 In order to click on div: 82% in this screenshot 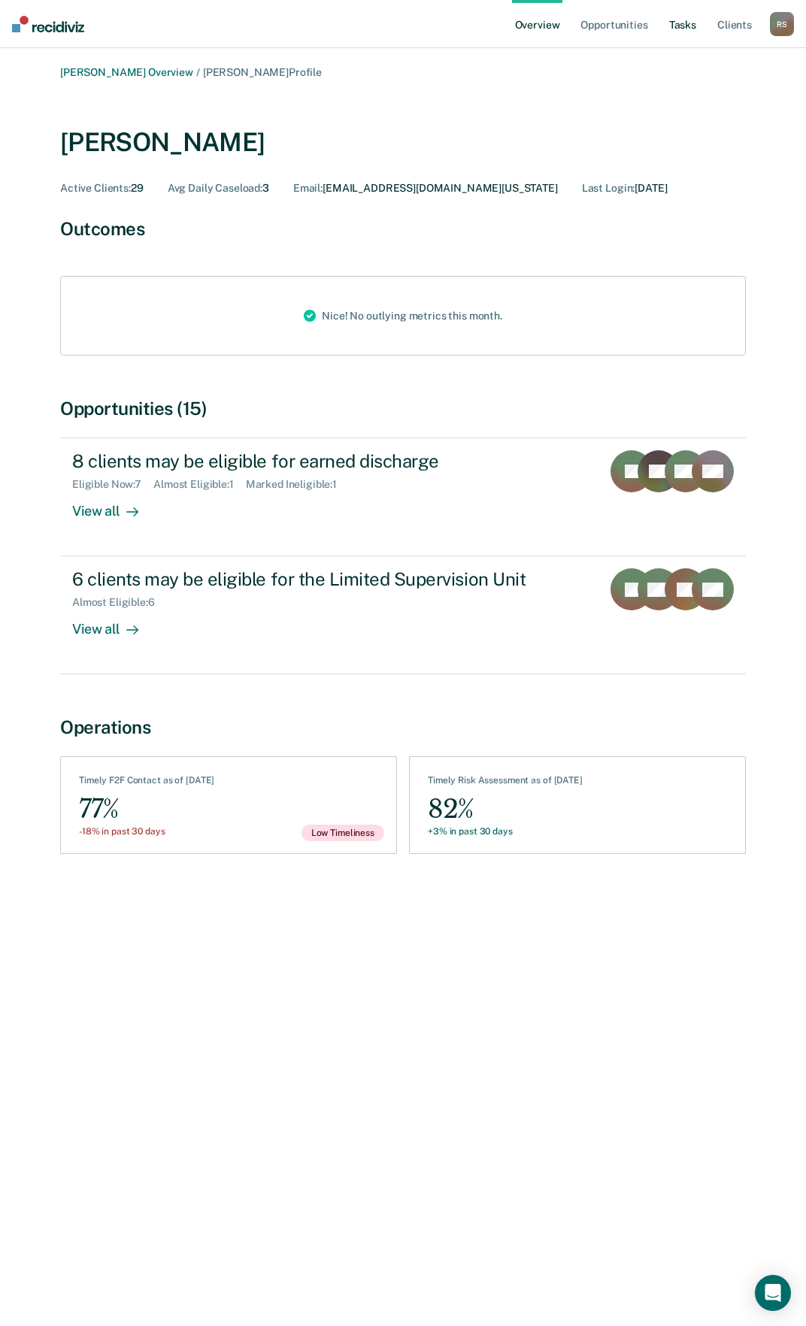, I will do `click(505, 809)`.